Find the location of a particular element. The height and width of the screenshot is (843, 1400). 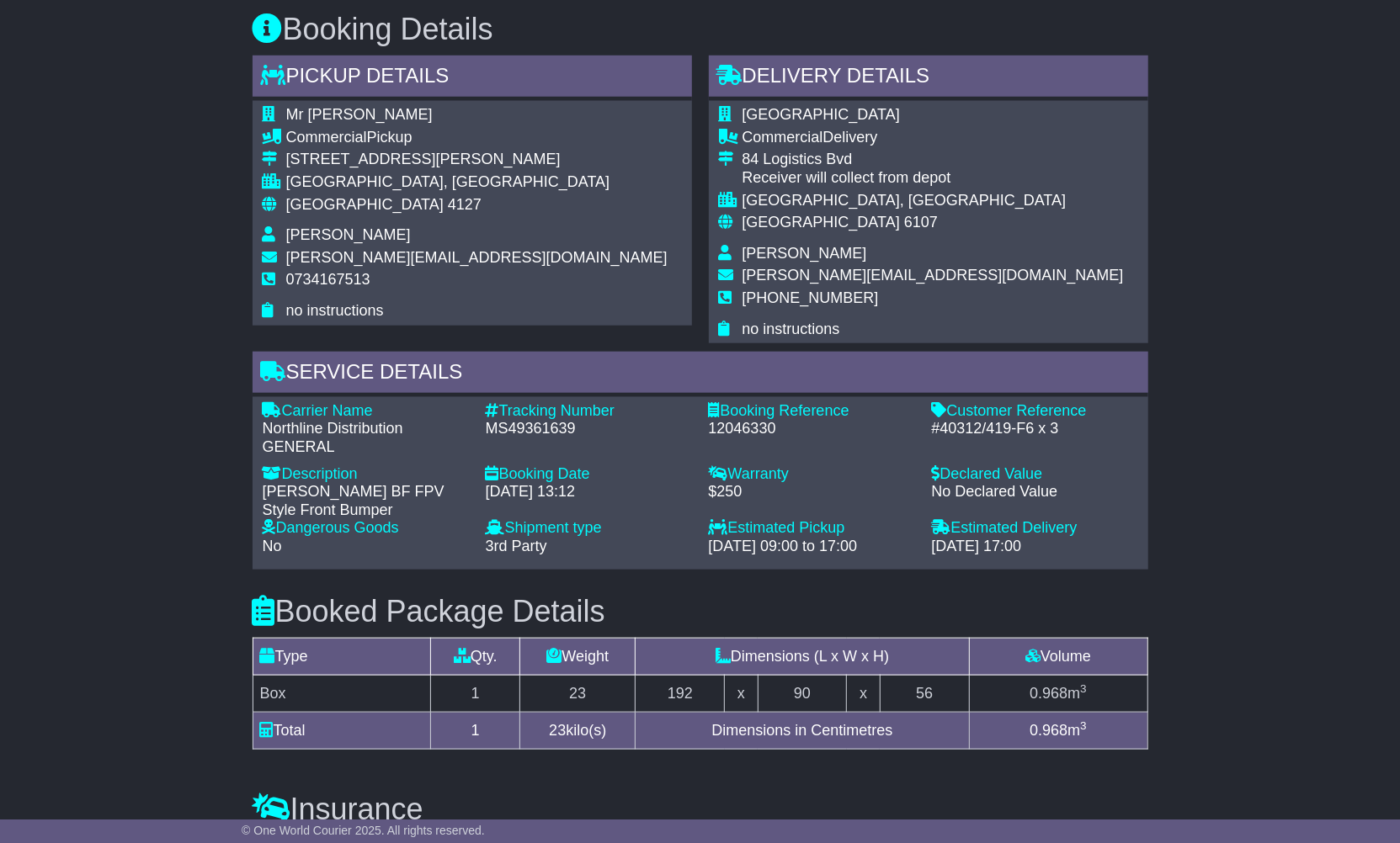

div: Service Details is located at coordinates (701, 374).